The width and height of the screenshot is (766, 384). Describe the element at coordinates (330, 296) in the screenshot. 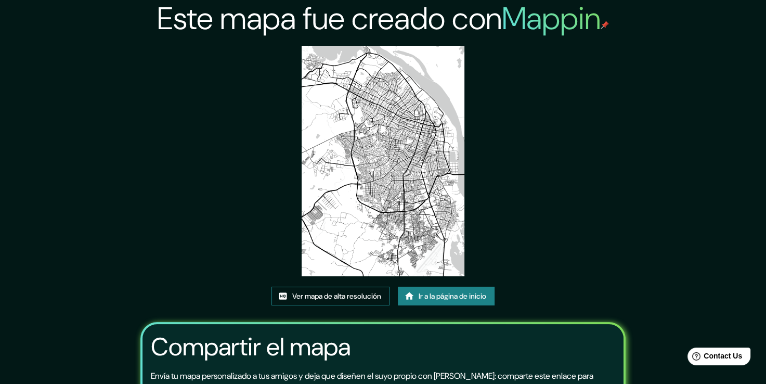

I see `a: Ver mapa de alta resolución` at that location.